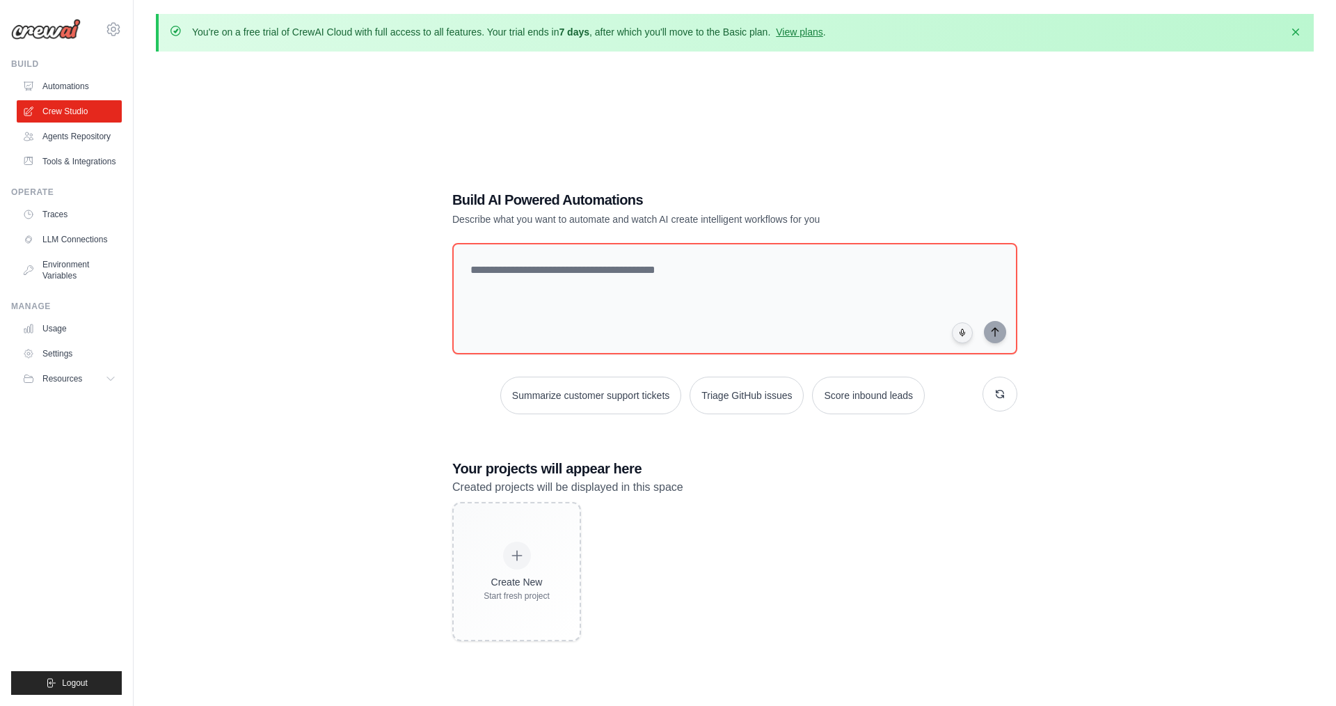 Image resolution: width=1336 pixels, height=706 pixels. Describe the element at coordinates (69, 136) in the screenshot. I see `a: Agents Repository` at that location.